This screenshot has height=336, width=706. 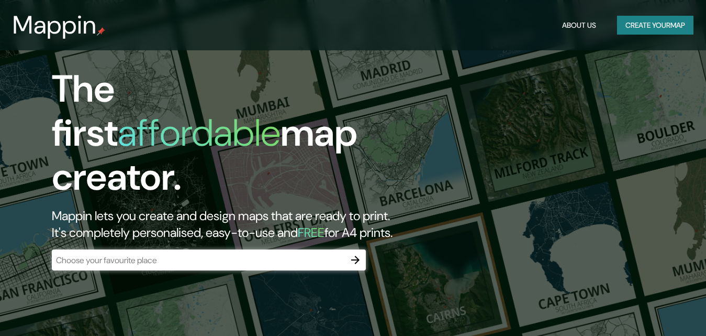 I want to click on h3: Mappin, so click(x=54, y=25).